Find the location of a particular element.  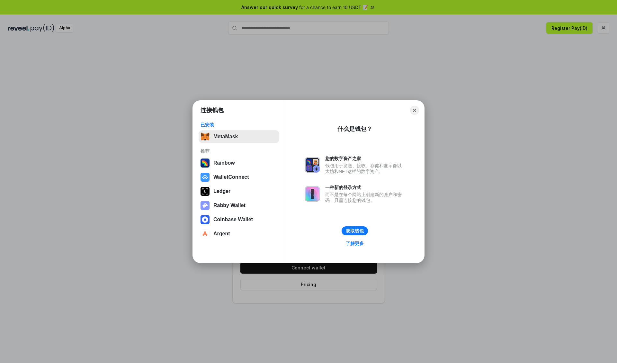

div: 获取钱包 is located at coordinates (355, 231).